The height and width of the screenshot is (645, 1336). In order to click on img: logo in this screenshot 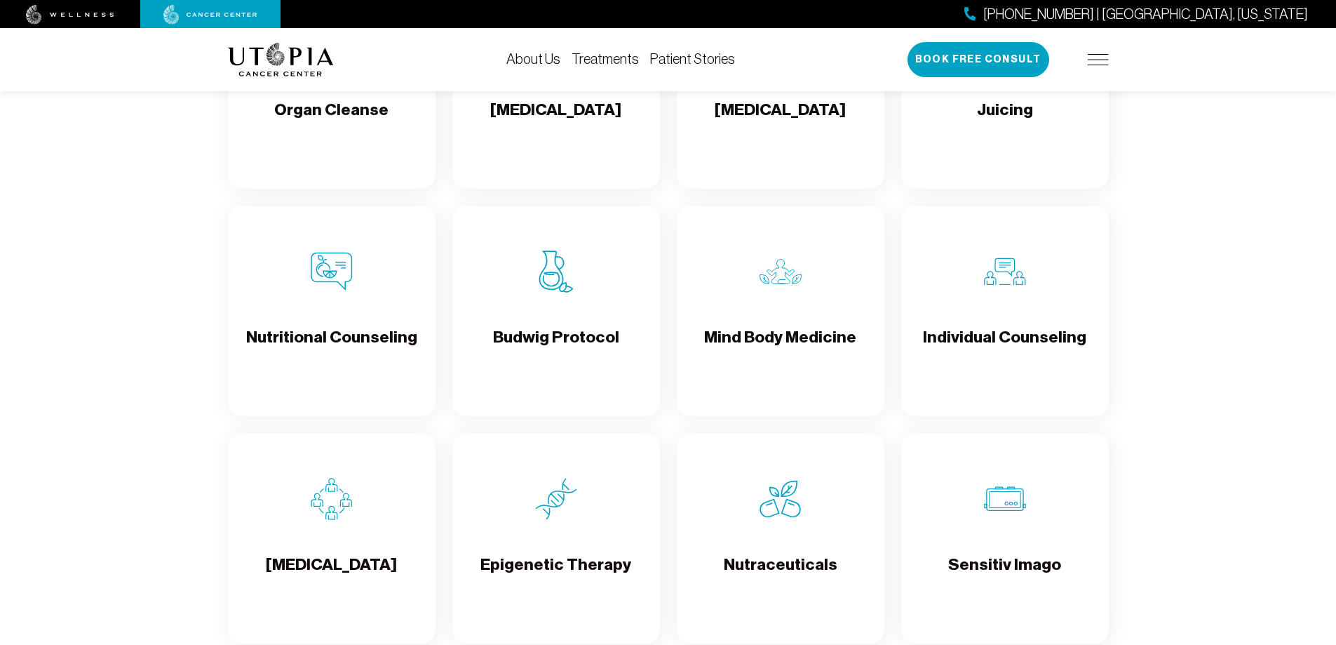, I will do `click(281, 60)`.